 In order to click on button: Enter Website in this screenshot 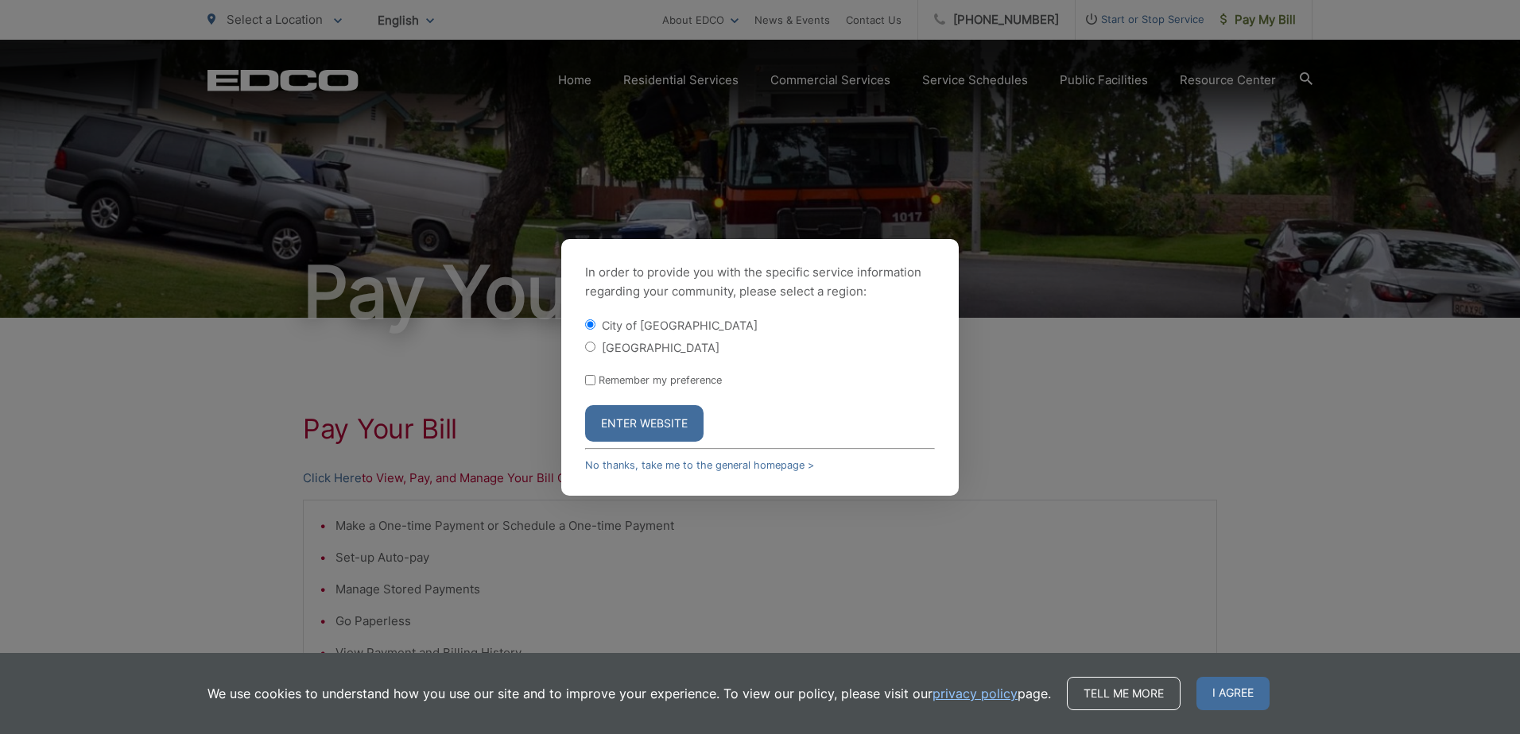, I will do `click(644, 424)`.